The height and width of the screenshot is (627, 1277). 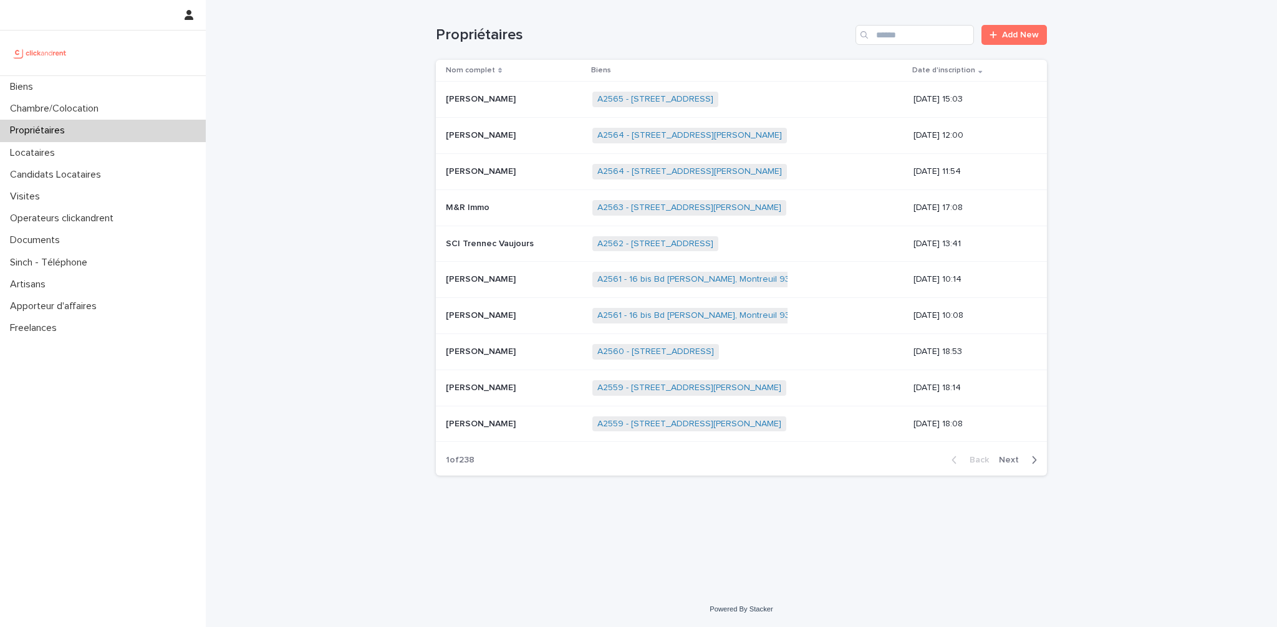 What do you see at coordinates (30, 284) in the screenshot?
I see `p: Artisans` at bounding box center [30, 284].